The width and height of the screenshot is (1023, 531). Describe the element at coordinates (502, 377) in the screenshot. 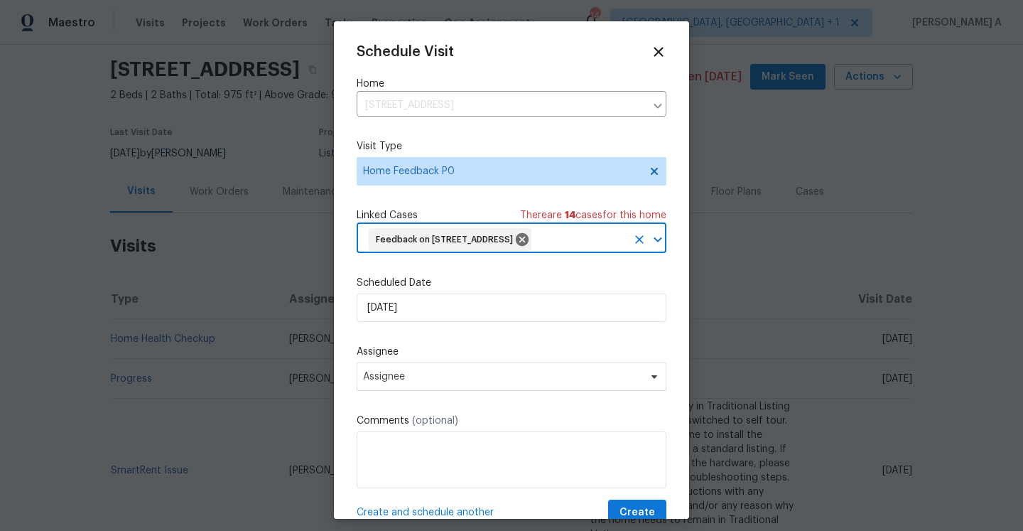

I see `span: Assignee` at that location.